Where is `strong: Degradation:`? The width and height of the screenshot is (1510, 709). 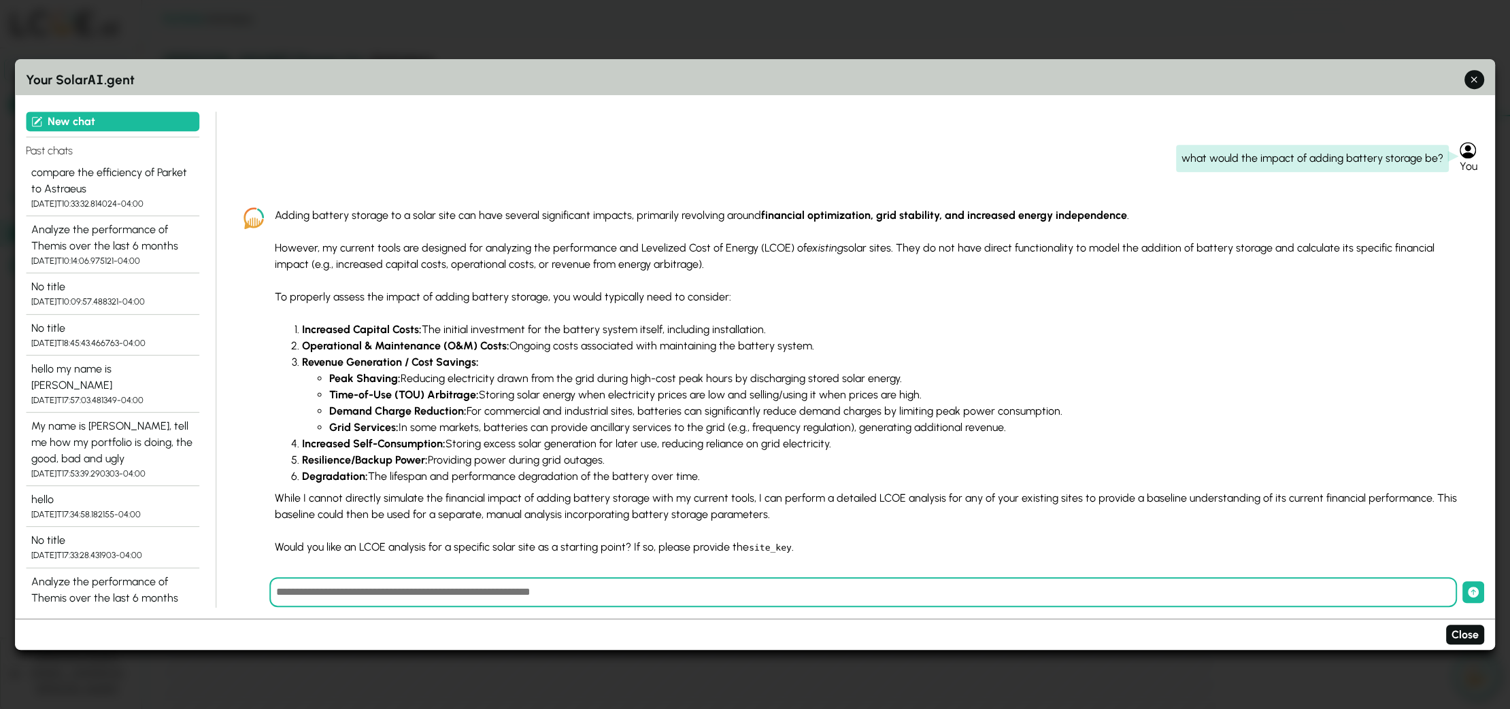 strong: Degradation: is located at coordinates (335, 476).